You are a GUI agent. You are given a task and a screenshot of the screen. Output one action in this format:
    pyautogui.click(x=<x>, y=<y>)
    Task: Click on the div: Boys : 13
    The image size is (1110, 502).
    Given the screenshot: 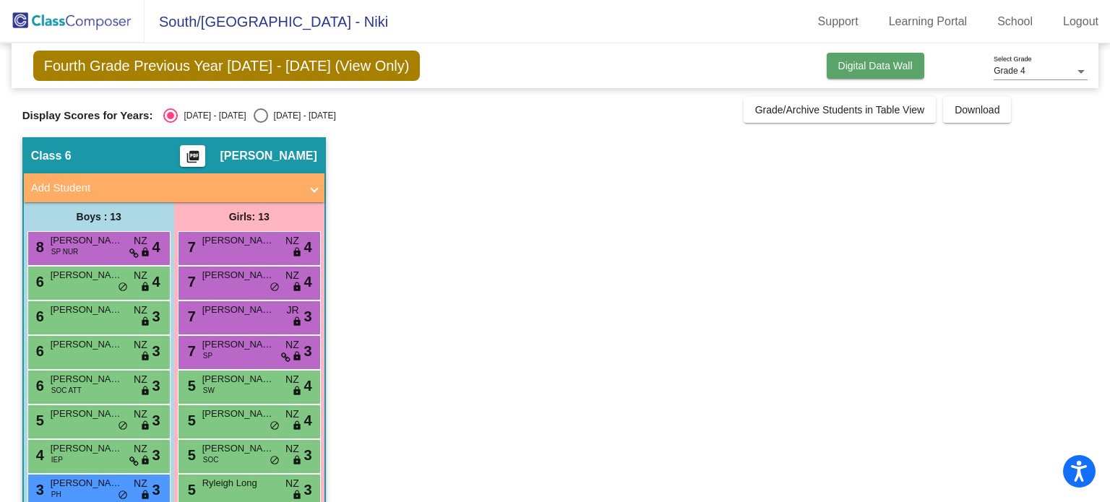 What is the action you would take?
    pyautogui.click(x=99, y=217)
    